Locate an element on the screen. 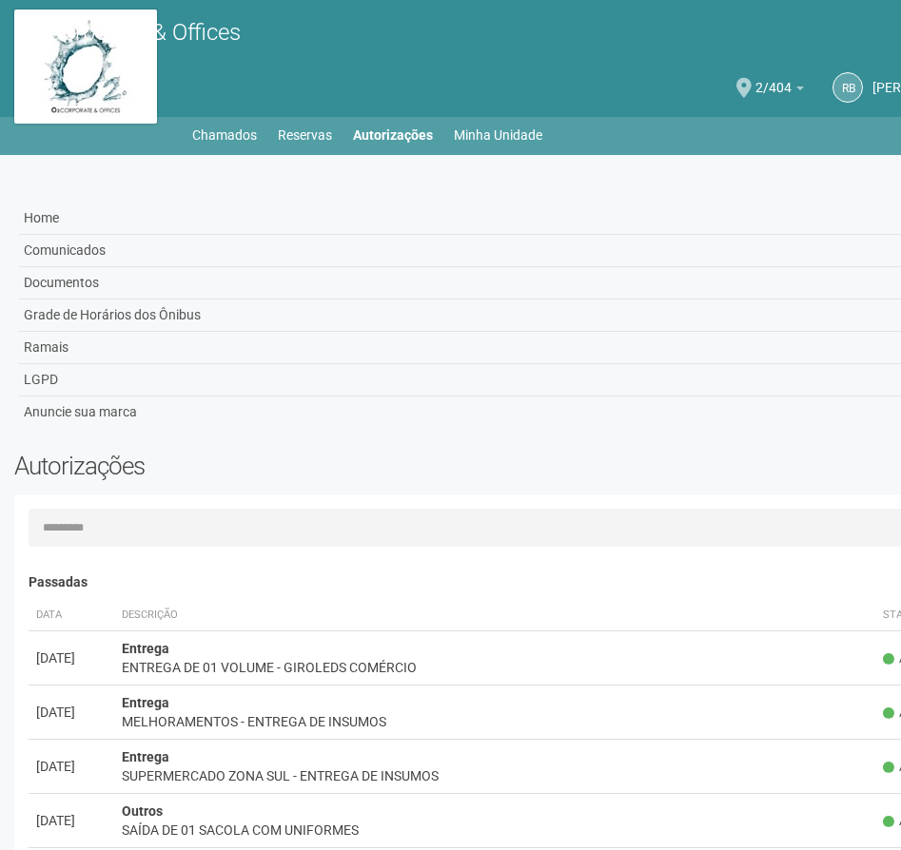 Image resolution: width=901 pixels, height=850 pixels. a: Reservas is located at coordinates (304, 135).